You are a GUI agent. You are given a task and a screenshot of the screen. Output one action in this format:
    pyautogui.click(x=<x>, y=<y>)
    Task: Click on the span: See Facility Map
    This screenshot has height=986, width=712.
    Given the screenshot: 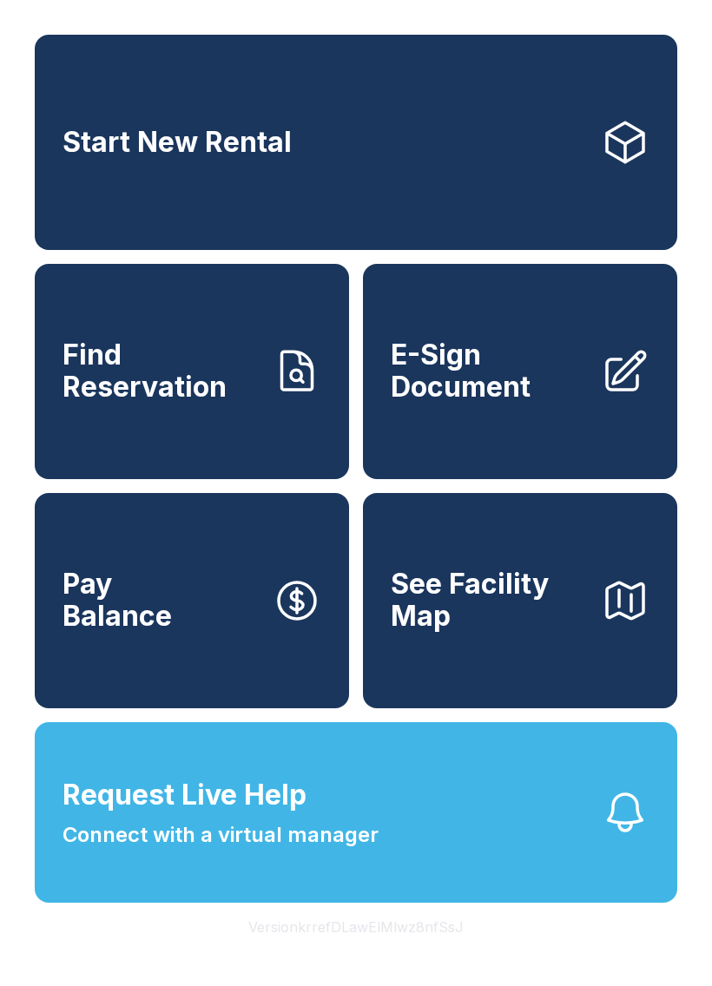 What is the action you would take?
    pyautogui.click(x=489, y=600)
    